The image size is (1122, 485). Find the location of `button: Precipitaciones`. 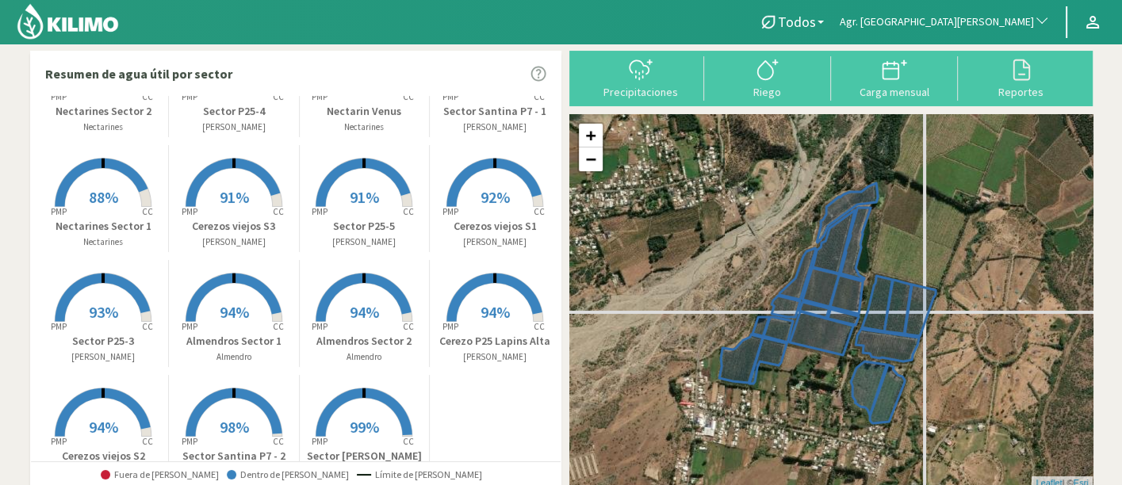

button: Precipitaciones is located at coordinates (641, 77).